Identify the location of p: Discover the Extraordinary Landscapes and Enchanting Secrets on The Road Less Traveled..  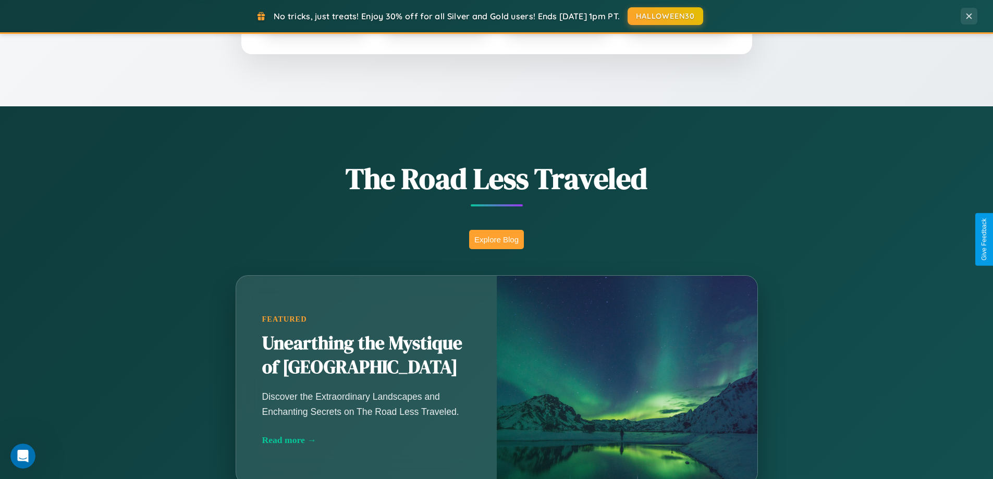
(366, 404).